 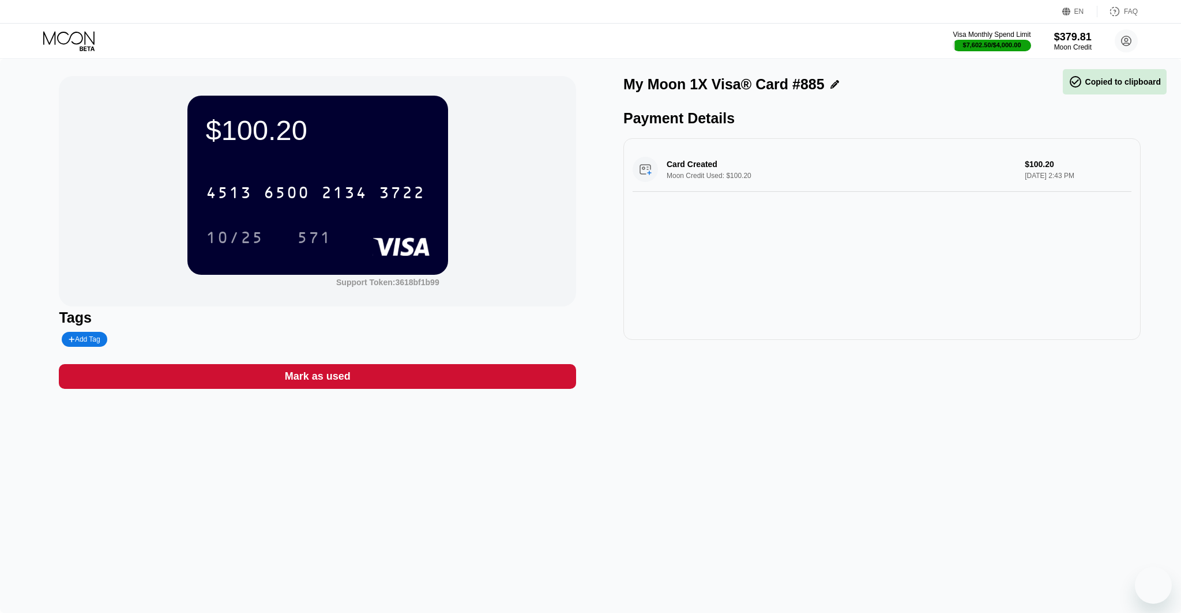 I want to click on div: Copied to clipboard, so click(x=1114, y=82).